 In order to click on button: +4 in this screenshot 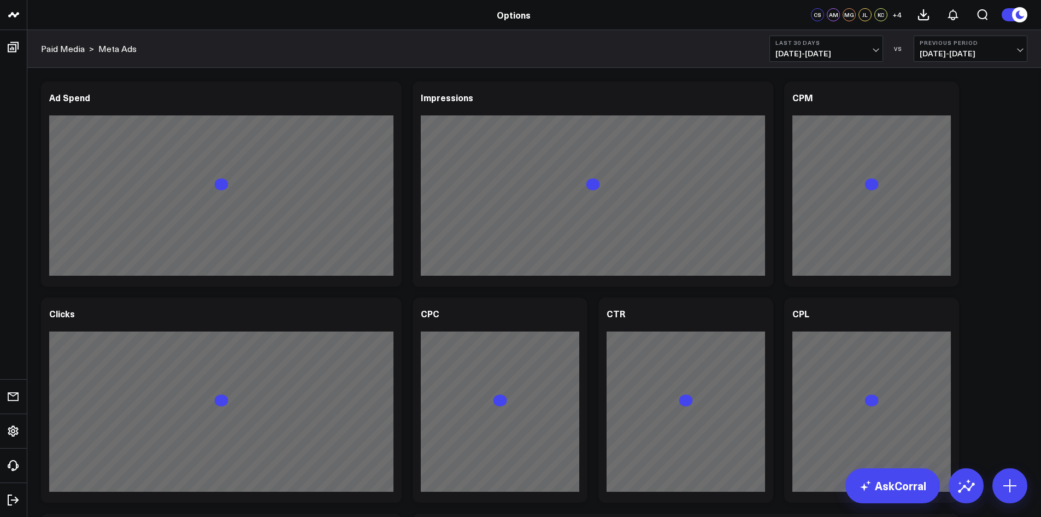, I will do `click(897, 15)`.